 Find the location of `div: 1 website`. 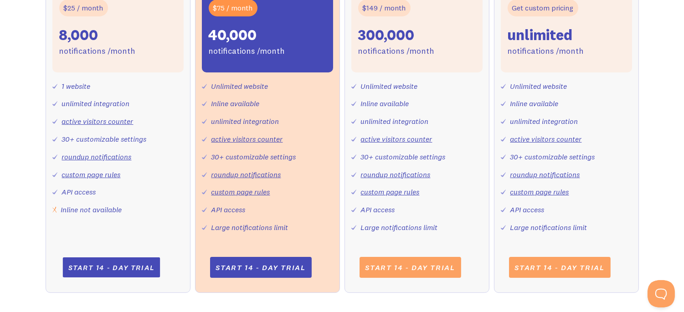

div: 1 website is located at coordinates (76, 86).